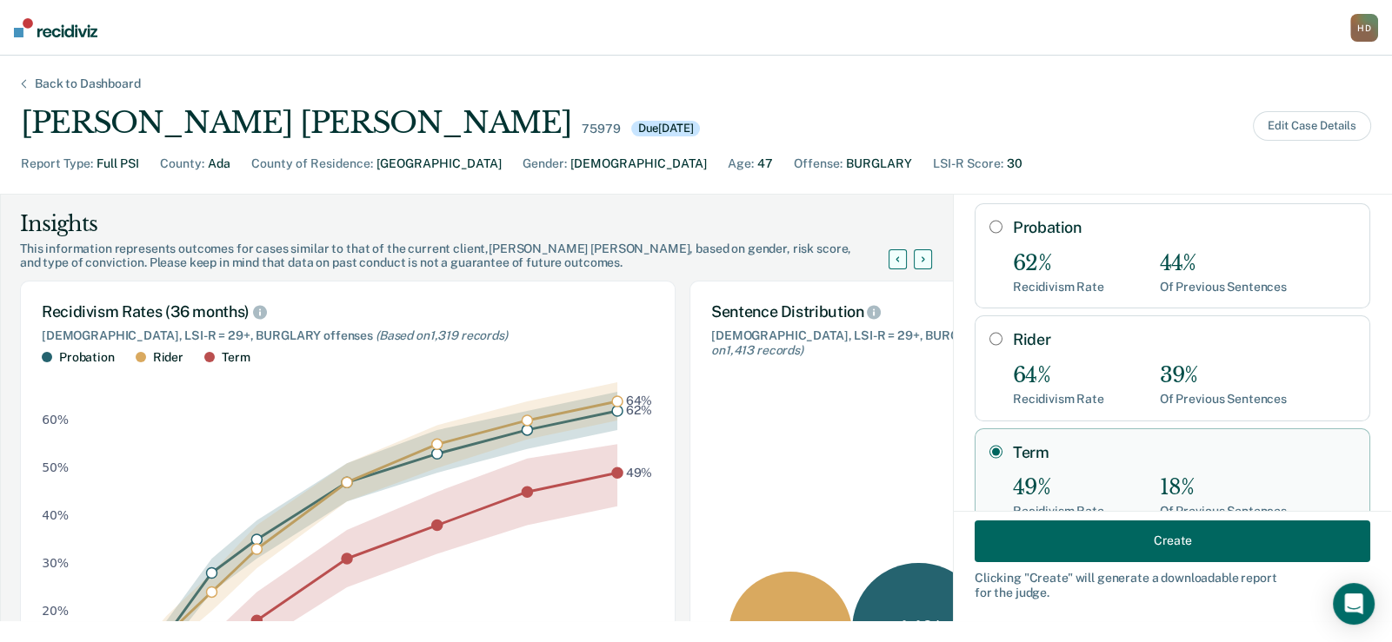  I want to click on div: Gender :, so click(544, 163).